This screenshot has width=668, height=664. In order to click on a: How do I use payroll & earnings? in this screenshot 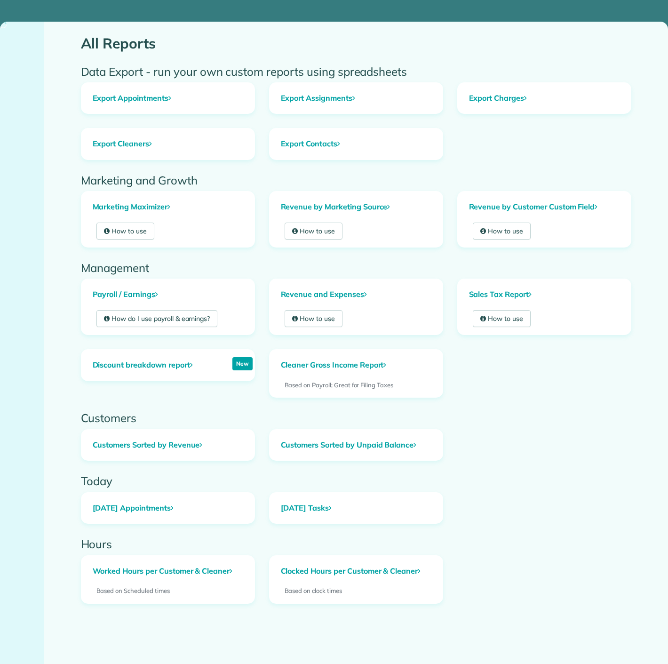, I will do `click(157, 318)`.